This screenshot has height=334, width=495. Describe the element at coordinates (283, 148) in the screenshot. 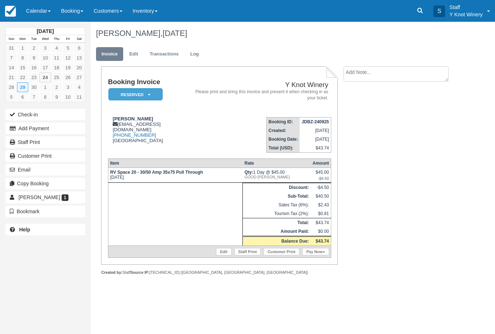

I see `th: Total (USD):` at that location.